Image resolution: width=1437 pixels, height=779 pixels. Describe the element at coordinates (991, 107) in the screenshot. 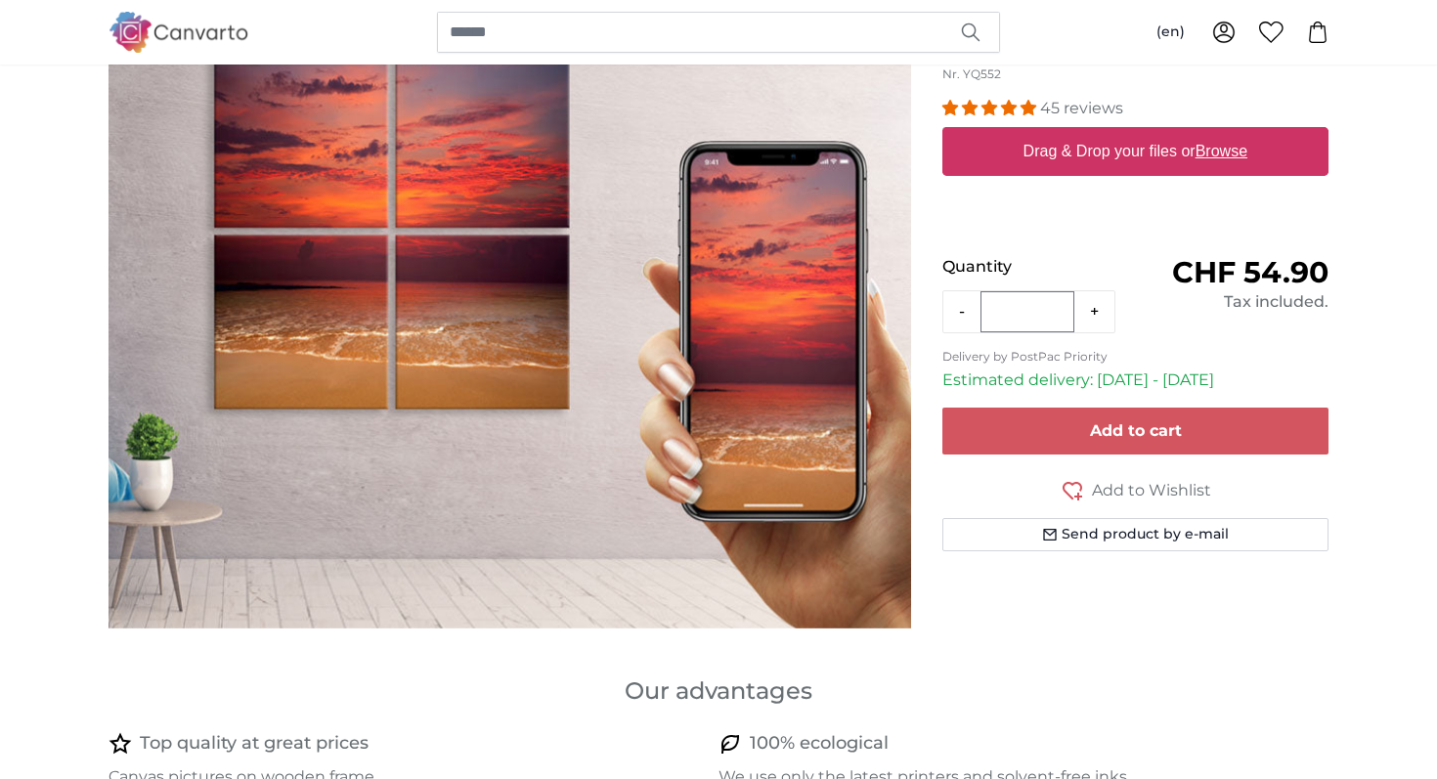

I see `span: 4.93 stars` at that location.